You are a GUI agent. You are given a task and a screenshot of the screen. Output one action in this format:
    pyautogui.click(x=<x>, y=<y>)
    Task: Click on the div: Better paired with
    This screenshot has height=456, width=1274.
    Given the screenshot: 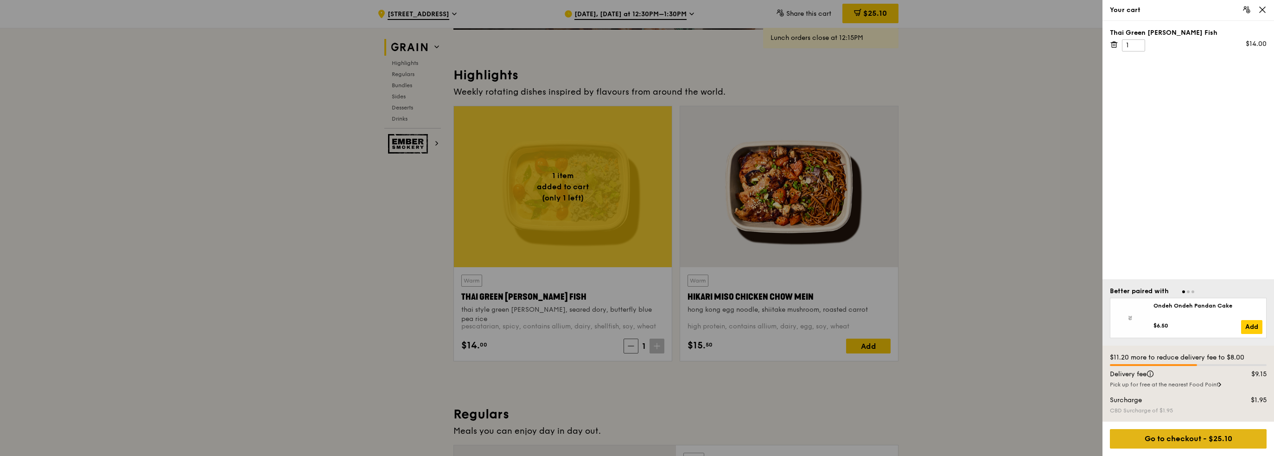 What is the action you would take?
    pyautogui.click(x=1139, y=291)
    